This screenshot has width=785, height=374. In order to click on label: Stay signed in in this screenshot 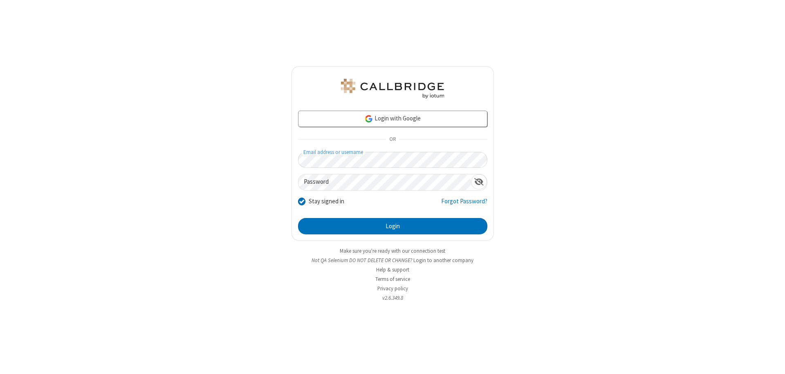, I will do `click(326, 202)`.